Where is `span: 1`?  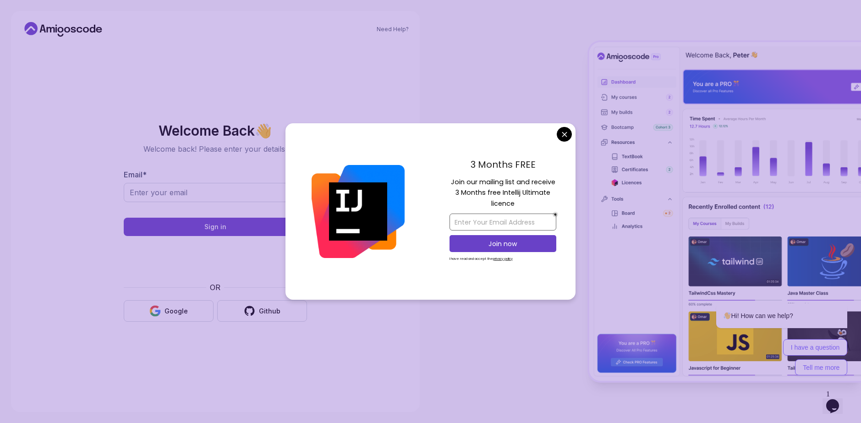 span: 1 is located at coordinates (5, 7).